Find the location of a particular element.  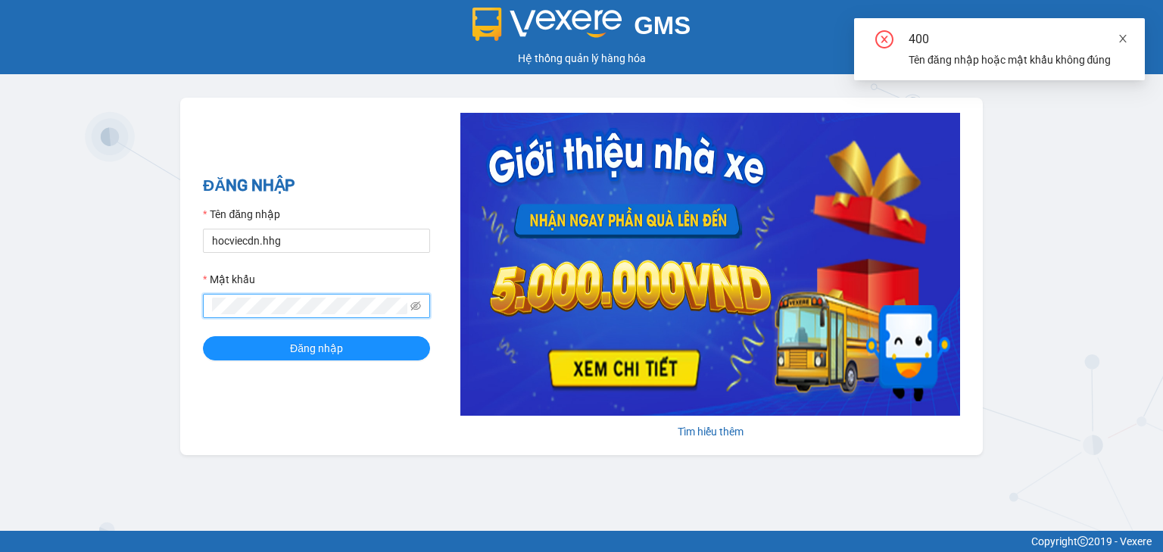

span: eye-invisible is located at coordinates (416, 306).